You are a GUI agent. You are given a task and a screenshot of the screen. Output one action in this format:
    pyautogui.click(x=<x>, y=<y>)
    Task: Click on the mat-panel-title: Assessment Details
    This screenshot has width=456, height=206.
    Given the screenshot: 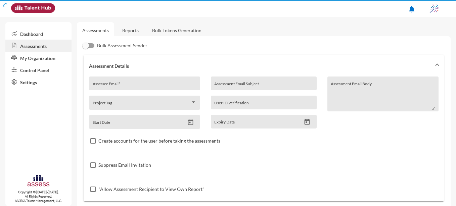 What is the action you would take?
    pyautogui.click(x=260, y=66)
    